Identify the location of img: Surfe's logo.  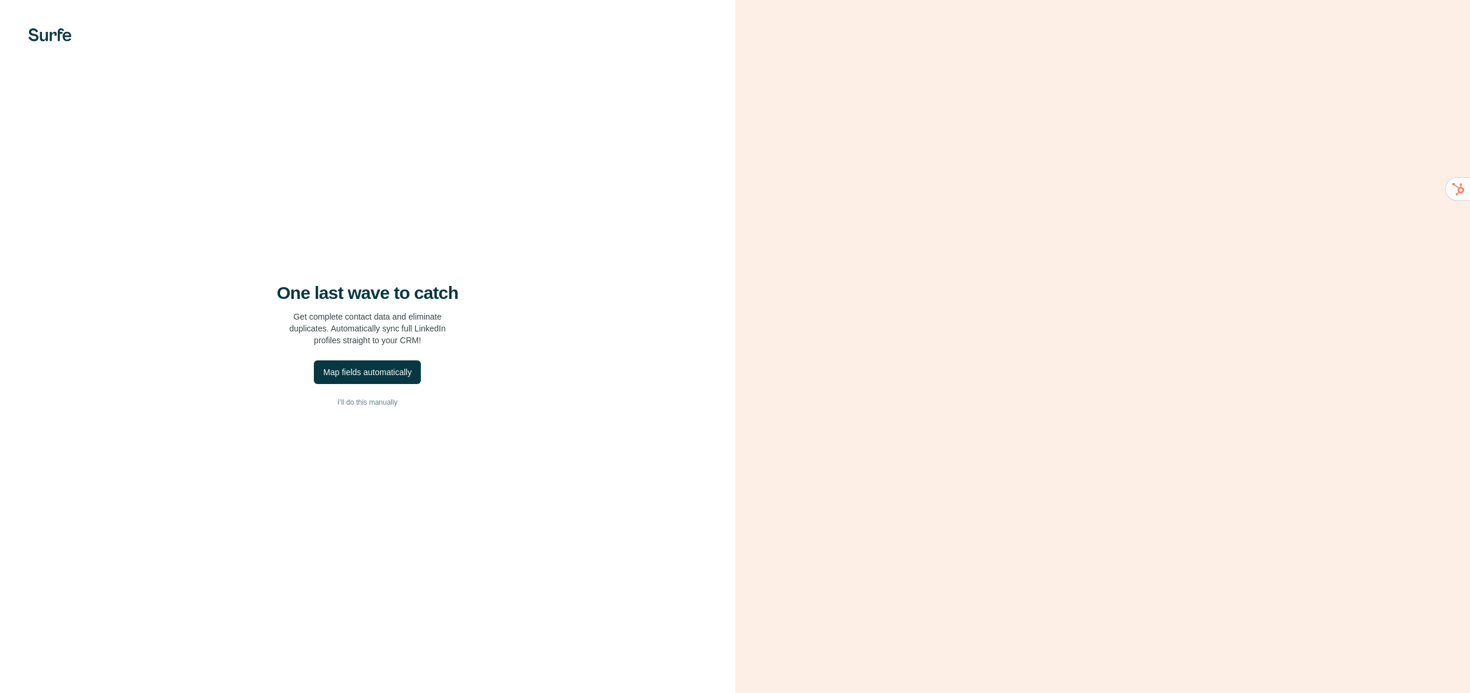
(50, 35).